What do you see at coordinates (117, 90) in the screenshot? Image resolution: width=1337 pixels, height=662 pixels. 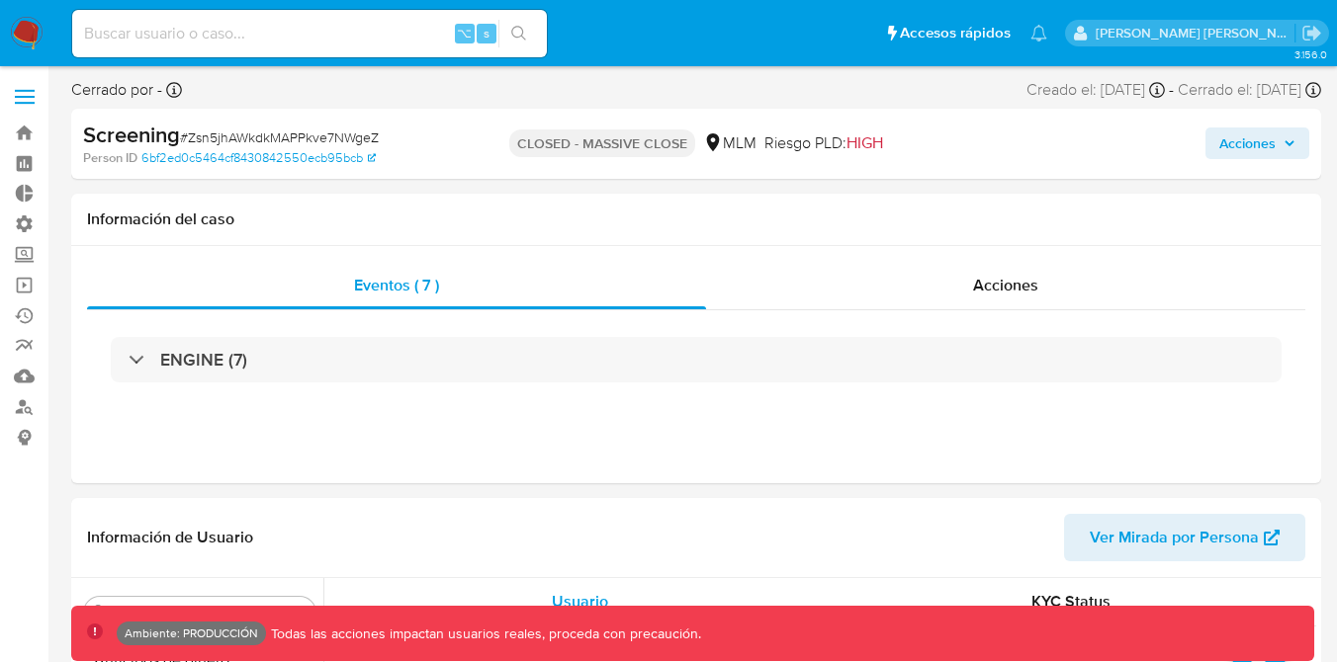 I see `span: Cerrado por` at bounding box center [117, 90].